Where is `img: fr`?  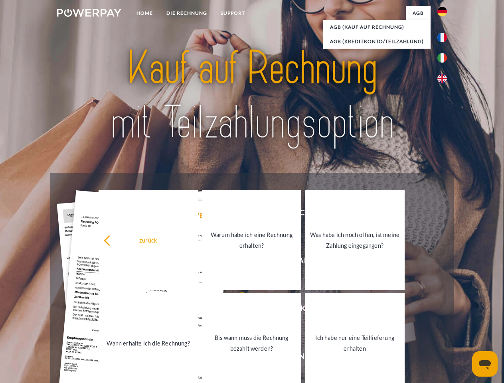
img: fr is located at coordinates (442, 37).